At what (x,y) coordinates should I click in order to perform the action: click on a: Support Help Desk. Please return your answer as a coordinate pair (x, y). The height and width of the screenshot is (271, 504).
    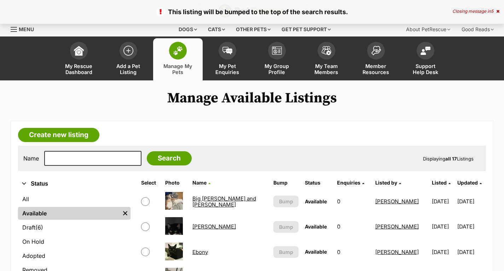
    Looking at the image, I should click on (426, 59).